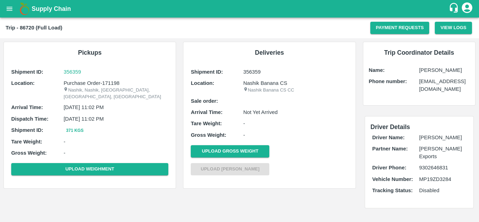  What do you see at coordinates (454, 9) in the screenshot?
I see `div: customer-support` at bounding box center [454, 9].